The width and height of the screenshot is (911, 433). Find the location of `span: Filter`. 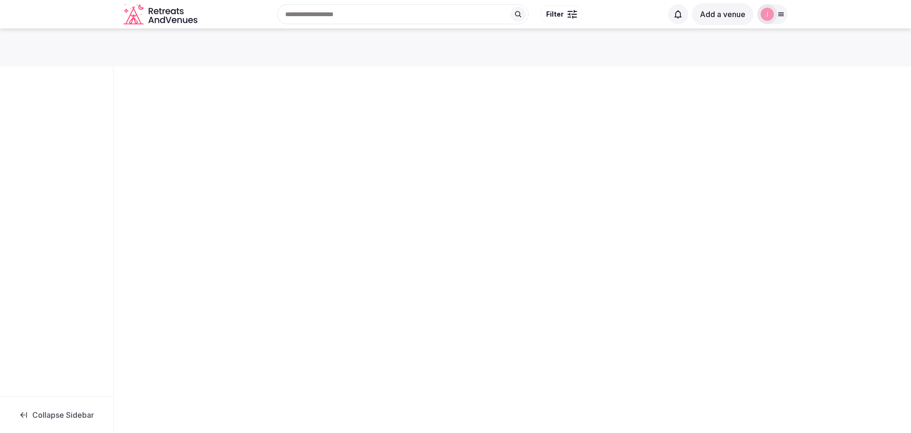

span: Filter is located at coordinates (555, 14).